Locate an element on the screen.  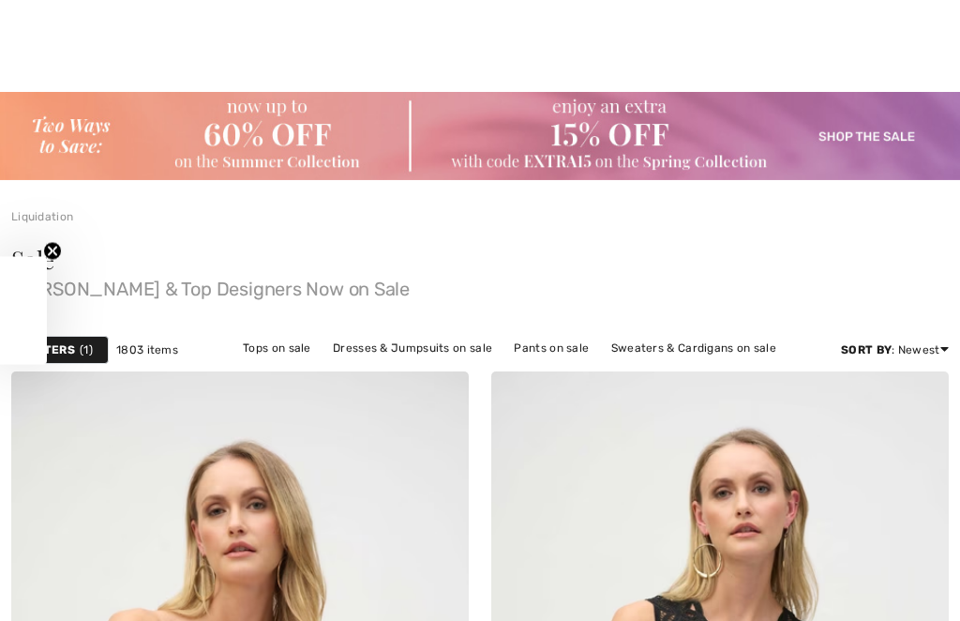
a: Jackets & Blazers on sale is located at coordinates (399, 372).